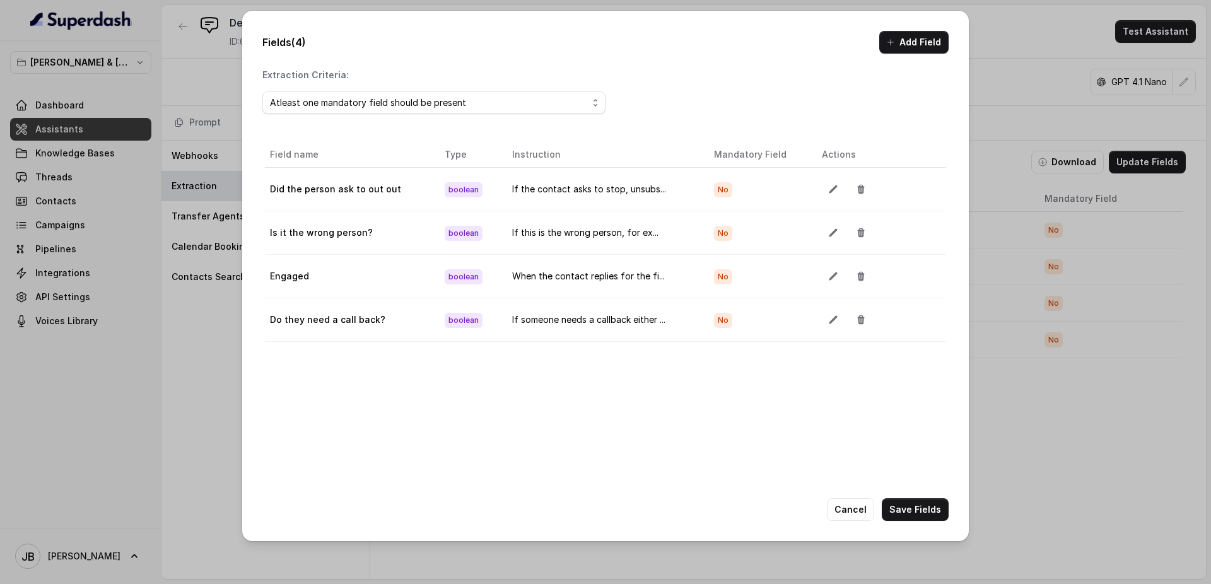 The width and height of the screenshot is (1211, 584). What do you see at coordinates (603, 154) in the screenshot?
I see `th: Instruction` at bounding box center [603, 154].